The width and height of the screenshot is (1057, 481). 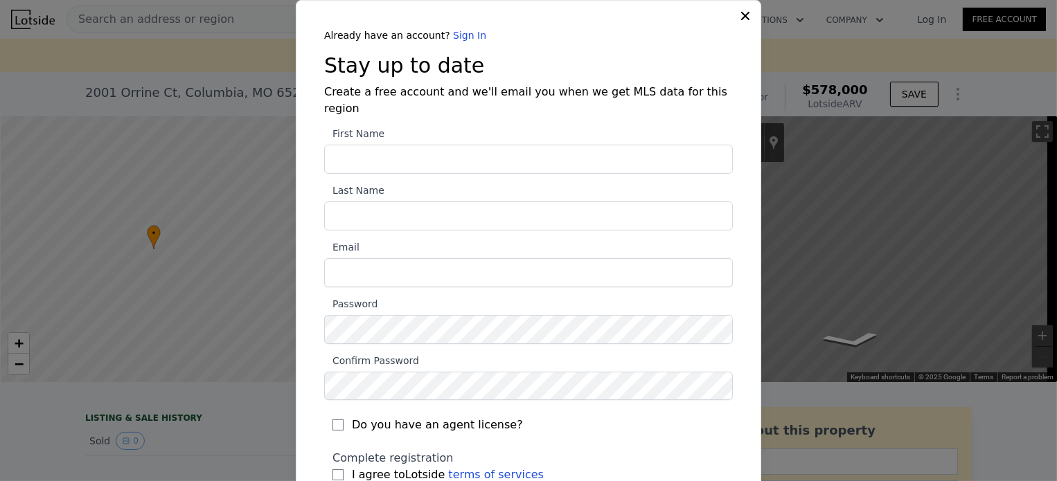 I want to click on span: Email, so click(x=341, y=247).